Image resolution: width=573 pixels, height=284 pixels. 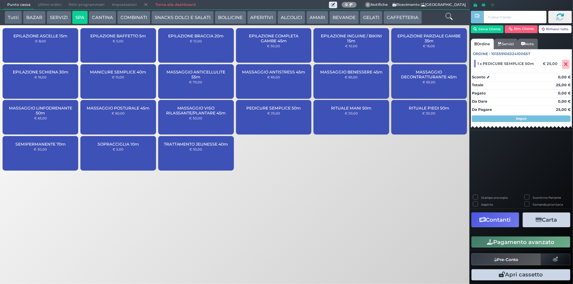 I want to click on span: Ordine :, so click(x=481, y=54).